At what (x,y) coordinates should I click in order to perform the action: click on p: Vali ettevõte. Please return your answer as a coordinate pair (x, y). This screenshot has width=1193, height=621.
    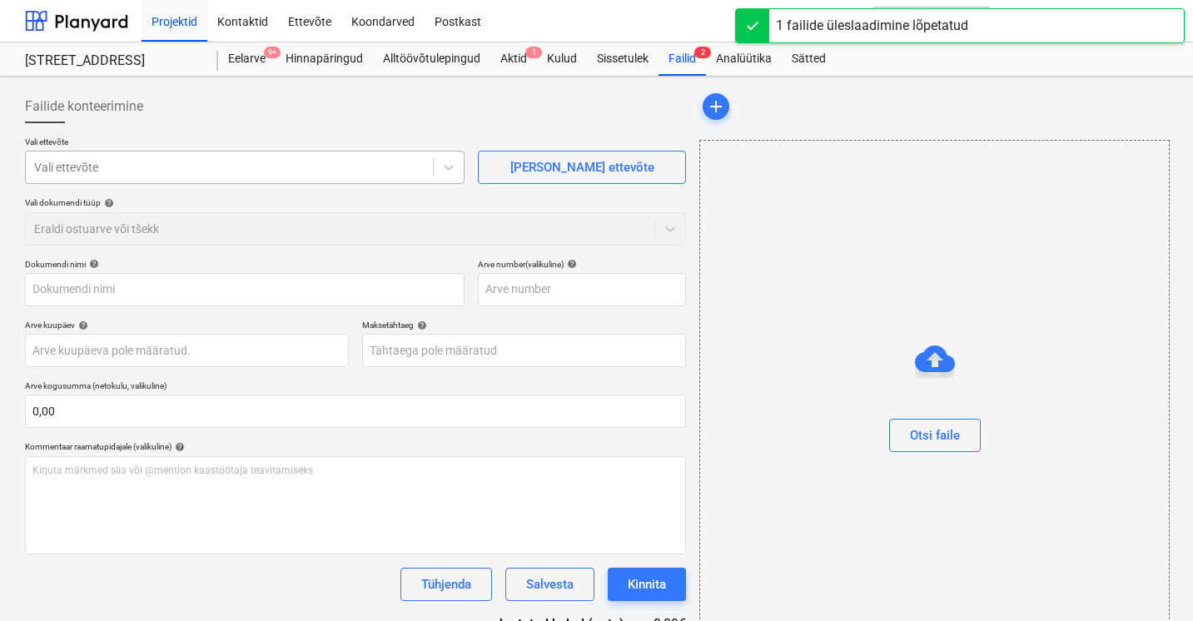
    Looking at the image, I should click on (245, 143).